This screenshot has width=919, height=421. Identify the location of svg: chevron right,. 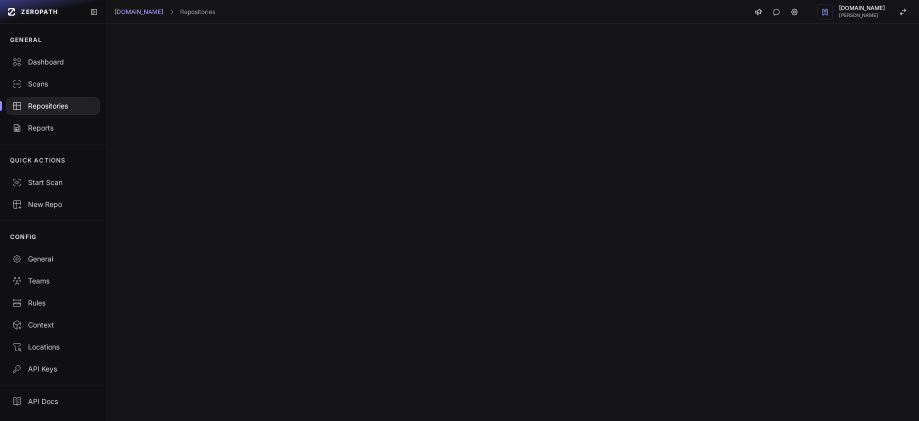
(172, 12).